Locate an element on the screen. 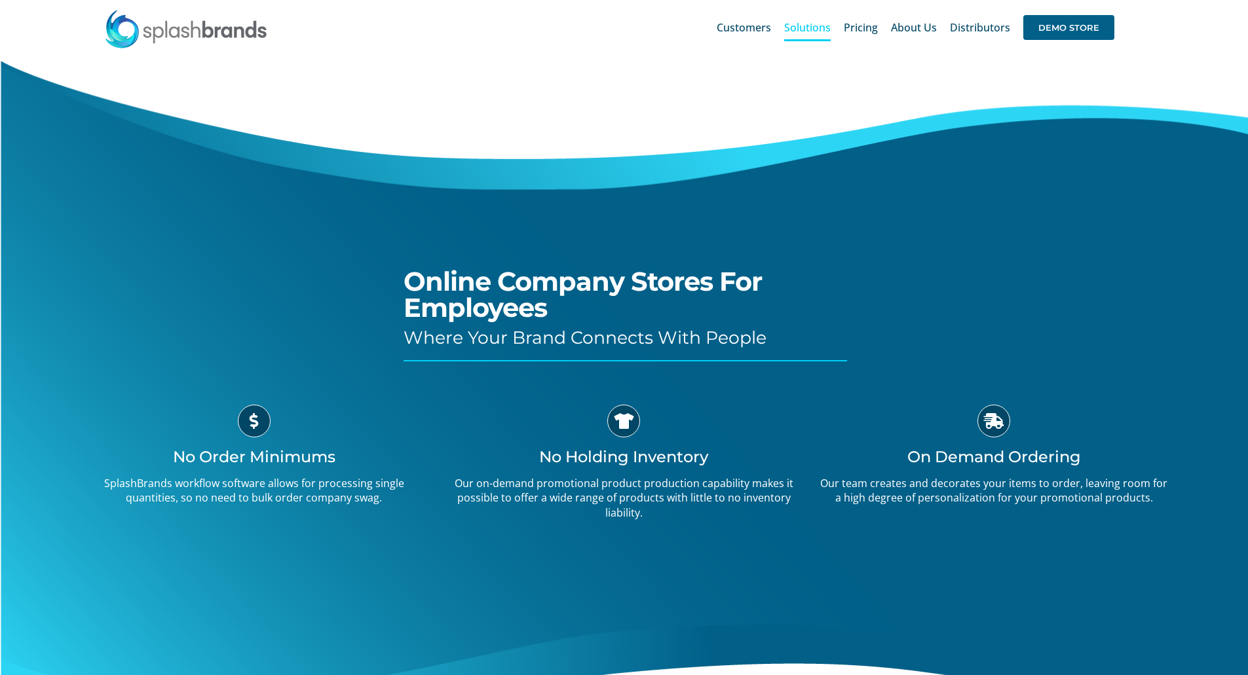 The width and height of the screenshot is (1248, 675). a: Pricing is located at coordinates (861, 28).